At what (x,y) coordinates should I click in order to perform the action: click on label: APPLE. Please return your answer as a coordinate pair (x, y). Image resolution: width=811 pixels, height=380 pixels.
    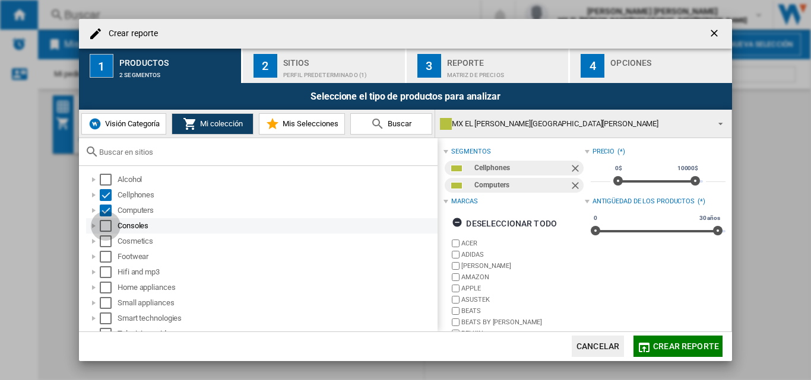
    Looking at the image, I should click on (522, 288).